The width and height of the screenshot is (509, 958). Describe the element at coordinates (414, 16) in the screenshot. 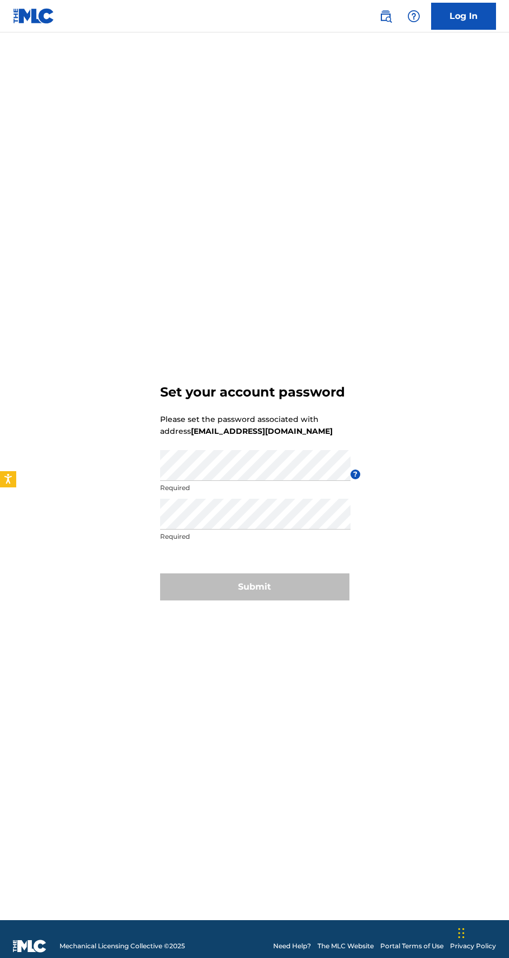

I see `div: Help` at that location.